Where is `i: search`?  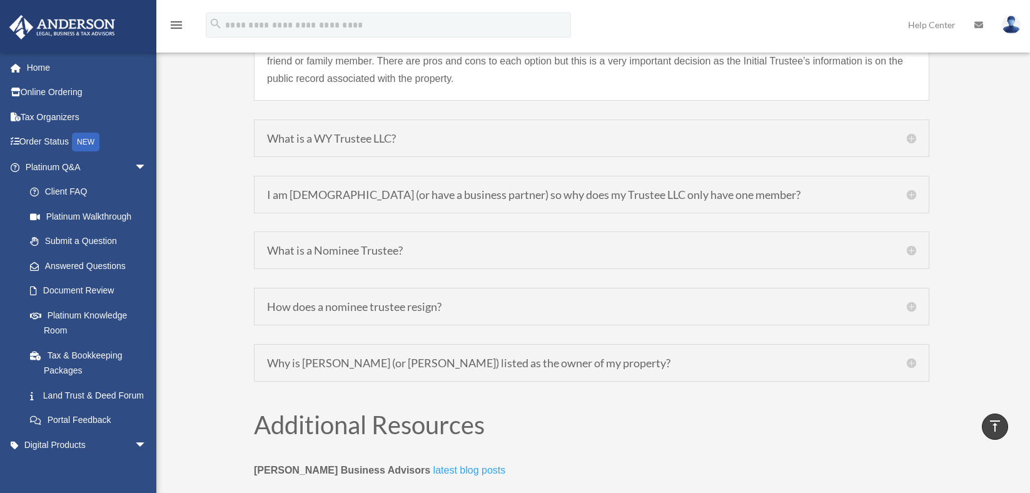
i: search is located at coordinates (216, 24).